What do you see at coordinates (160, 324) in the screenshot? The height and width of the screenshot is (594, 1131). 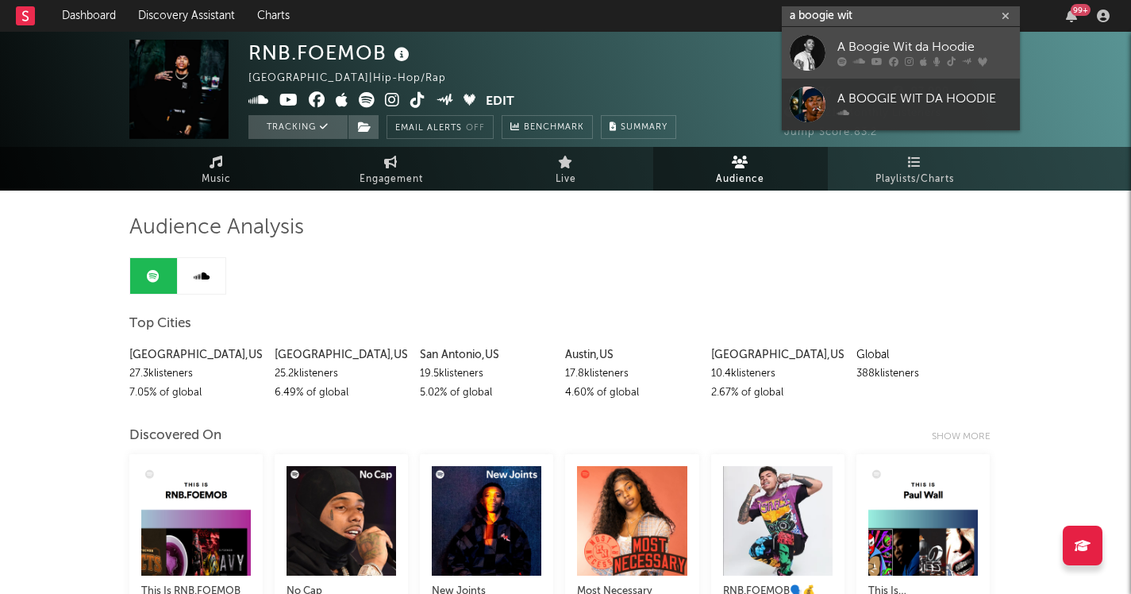 I see `span: Top Cities` at bounding box center [160, 324].